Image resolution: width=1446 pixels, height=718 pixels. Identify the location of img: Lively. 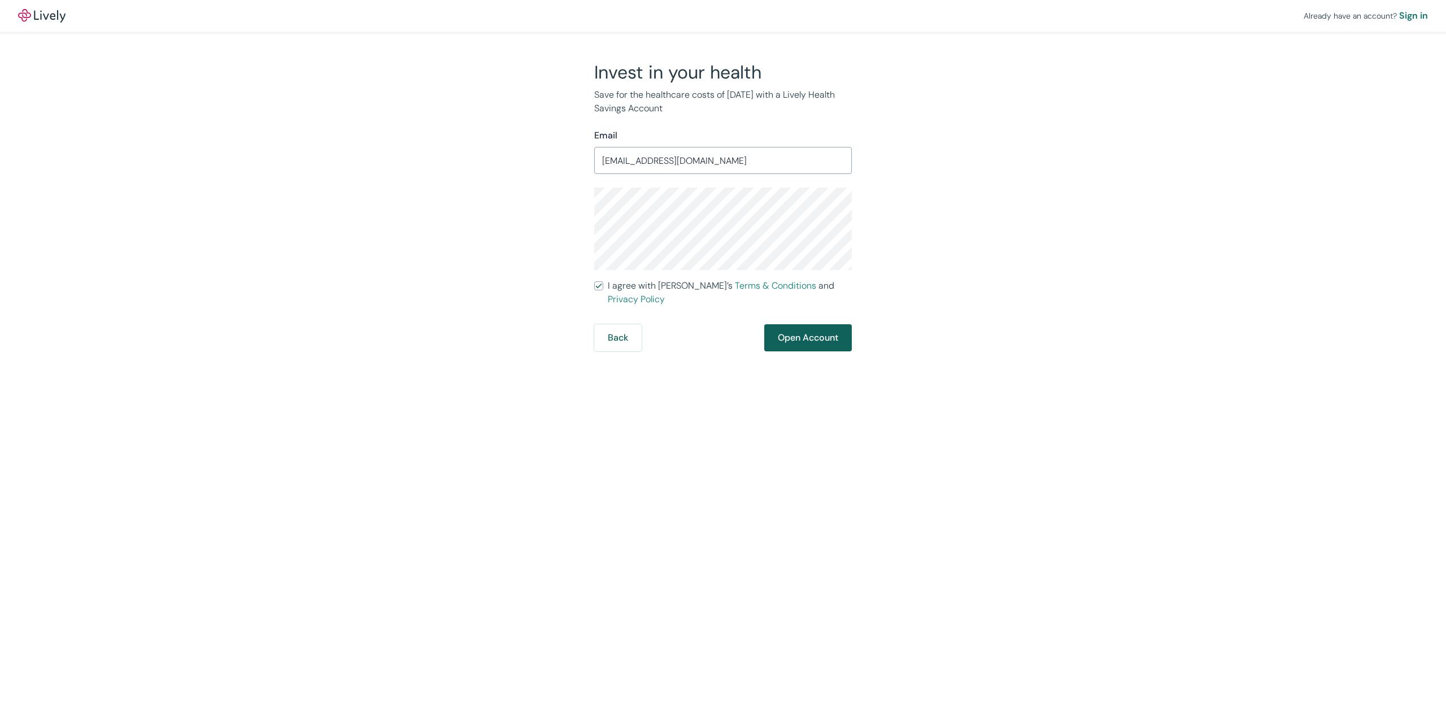
(42, 16).